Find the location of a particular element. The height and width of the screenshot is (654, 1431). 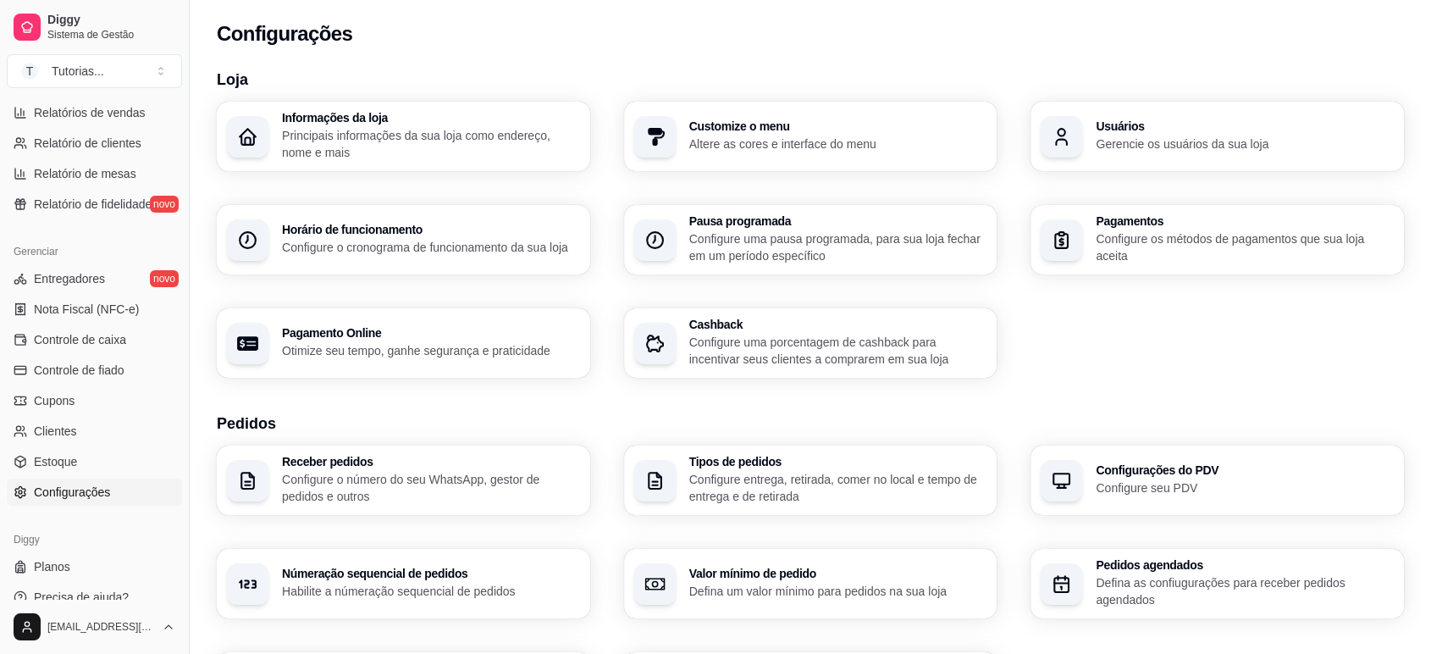

h3: Númeração sequencial de pedidos is located at coordinates (431, 573).